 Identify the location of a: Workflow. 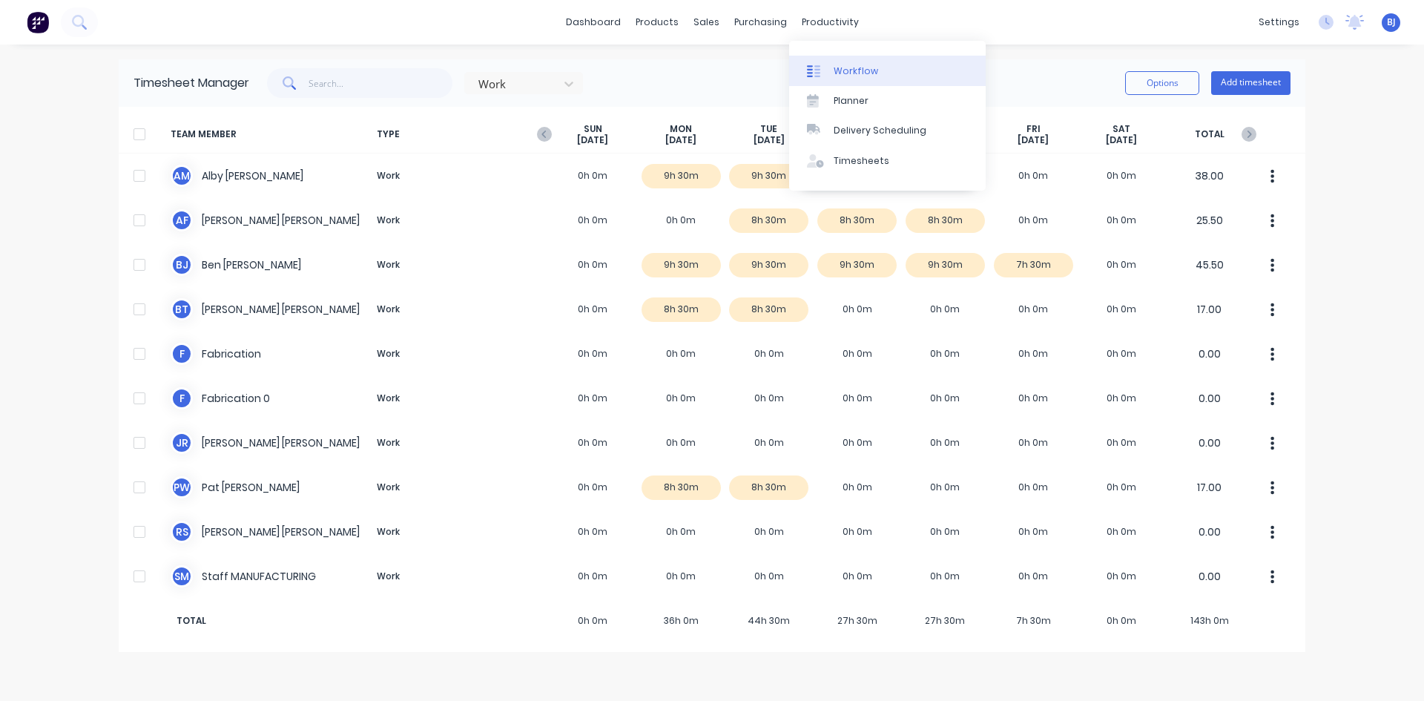
(887, 70).